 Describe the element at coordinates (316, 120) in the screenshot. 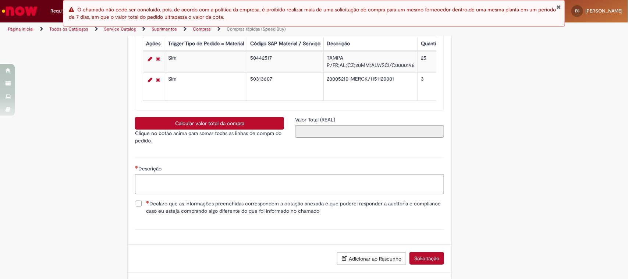

I see `span: Somente leitura - Valor Total (REAL)` at that location.